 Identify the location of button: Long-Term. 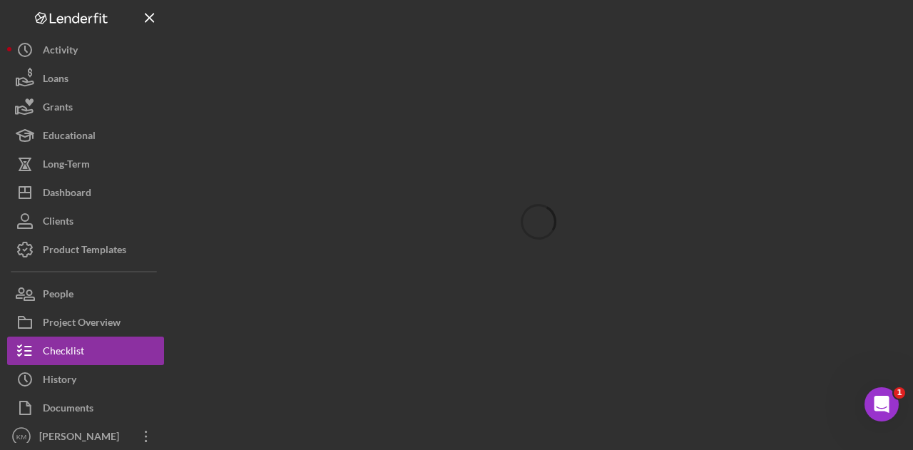
(86, 164).